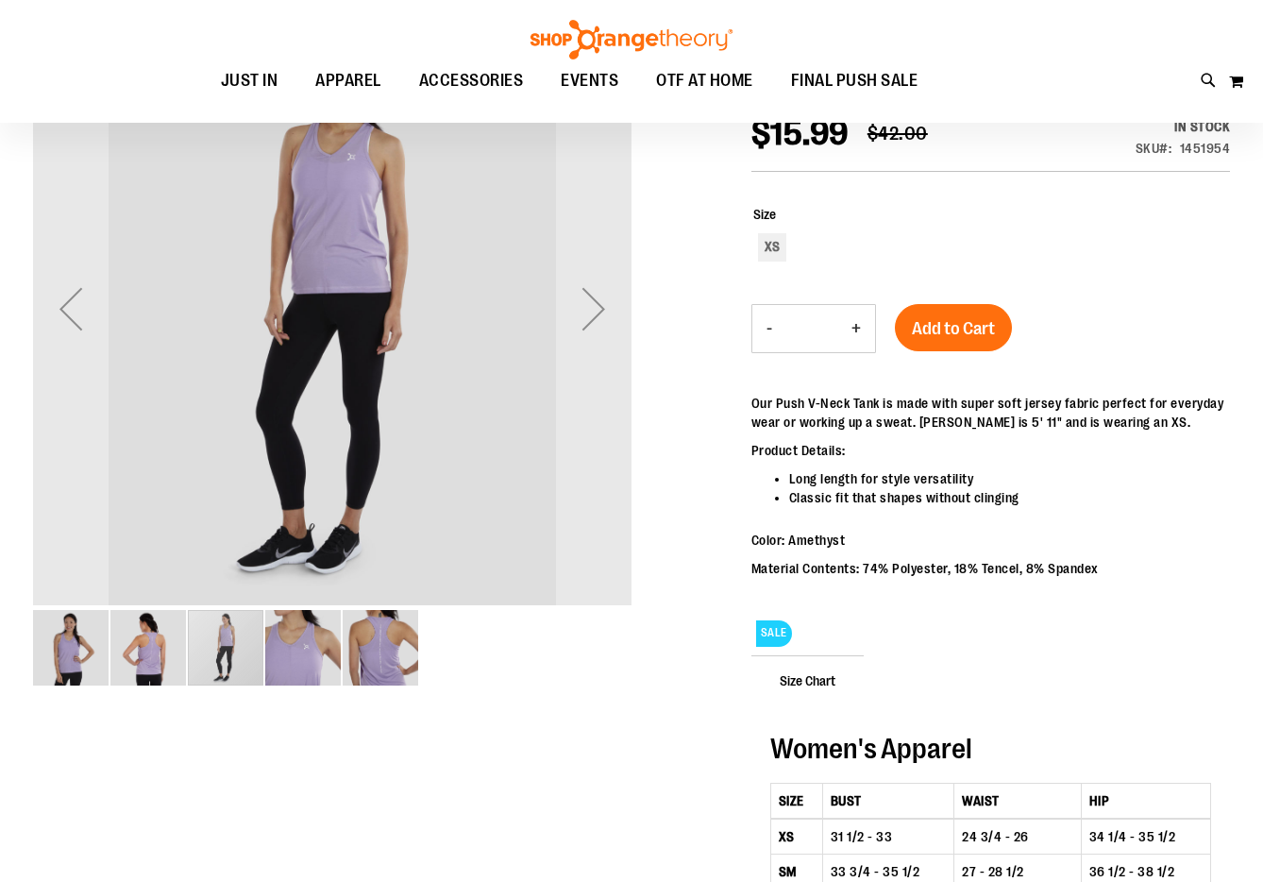 The image size is (1263, 882). What do you see at coordinates (796, 837) in the screenshot?
I see `th: XS` at bounding box center [796, 837].